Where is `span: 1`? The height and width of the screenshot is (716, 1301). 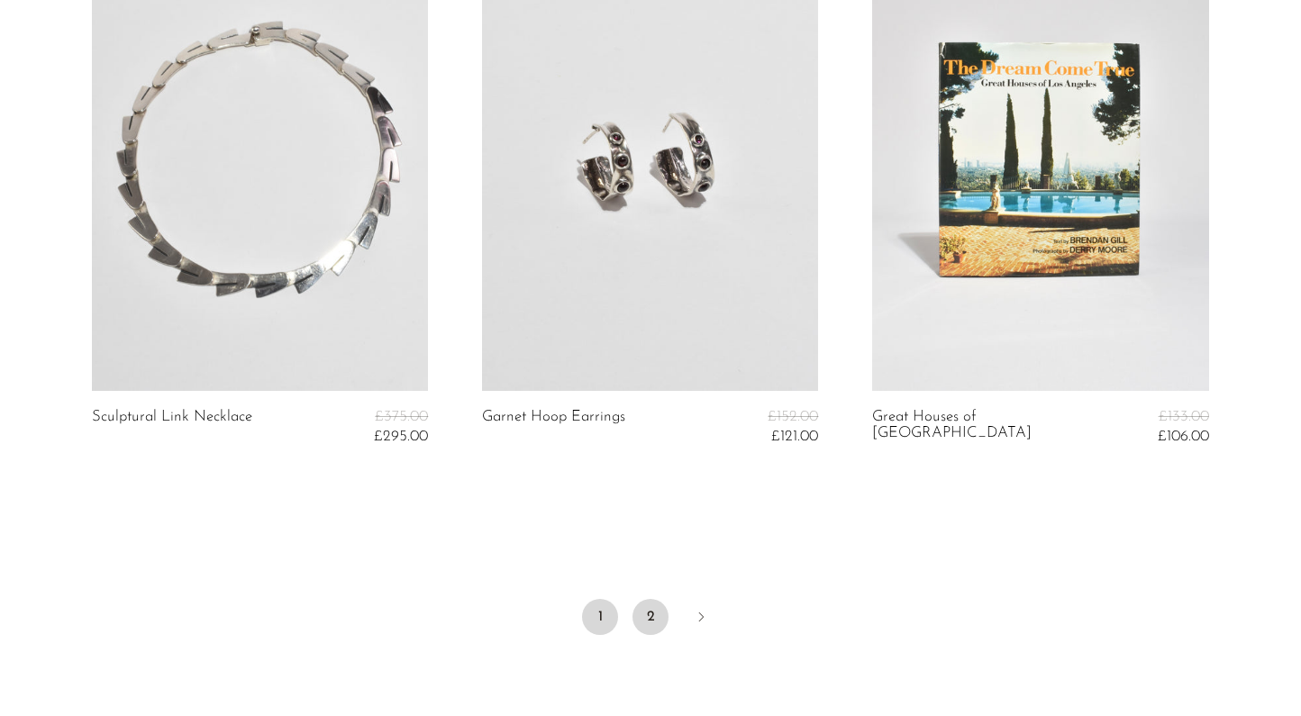 span: 1 is located at coordinates (600, 617).